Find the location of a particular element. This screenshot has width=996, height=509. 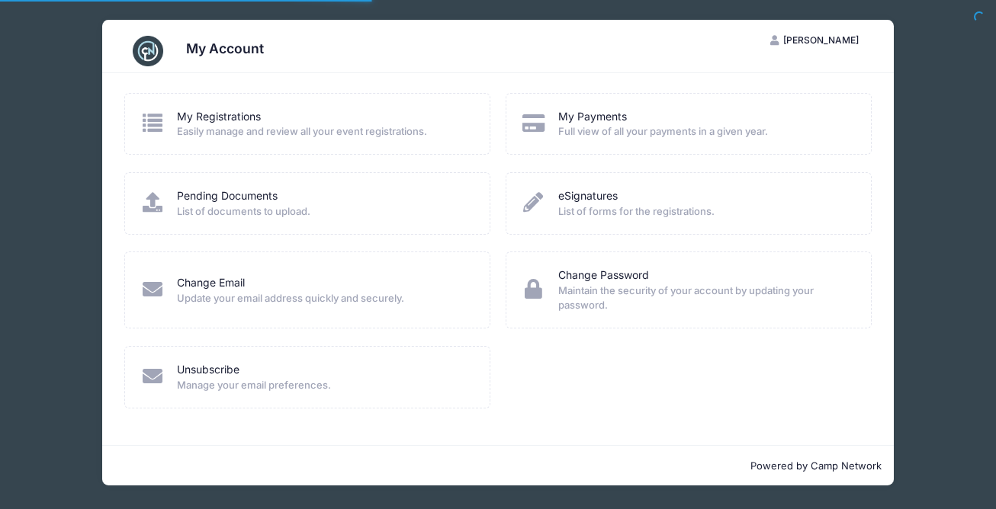

img: CampNetwork is located at coordinates (148, 51).